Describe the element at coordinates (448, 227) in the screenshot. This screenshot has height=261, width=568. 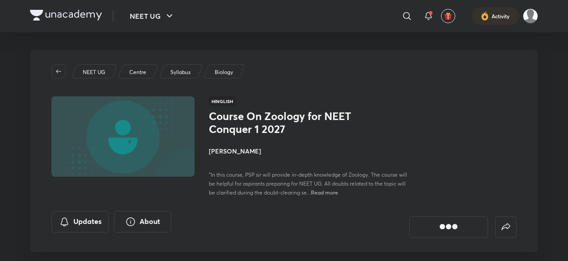
I see `button: [object Object]` at that location.